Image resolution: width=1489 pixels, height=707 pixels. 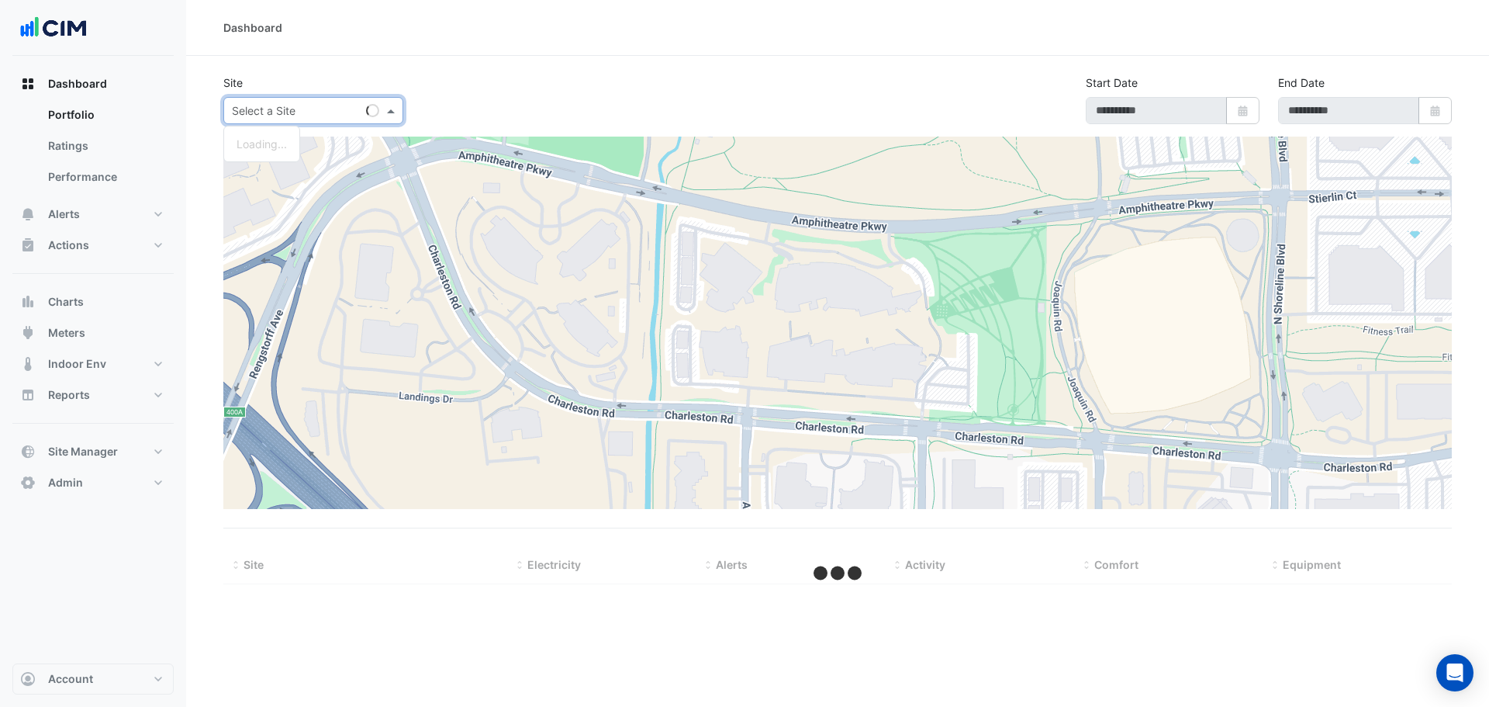 What do you see at coordinates (71, 679) in the screenshot?
I see `span: Account` at bounding box center [71, 679].